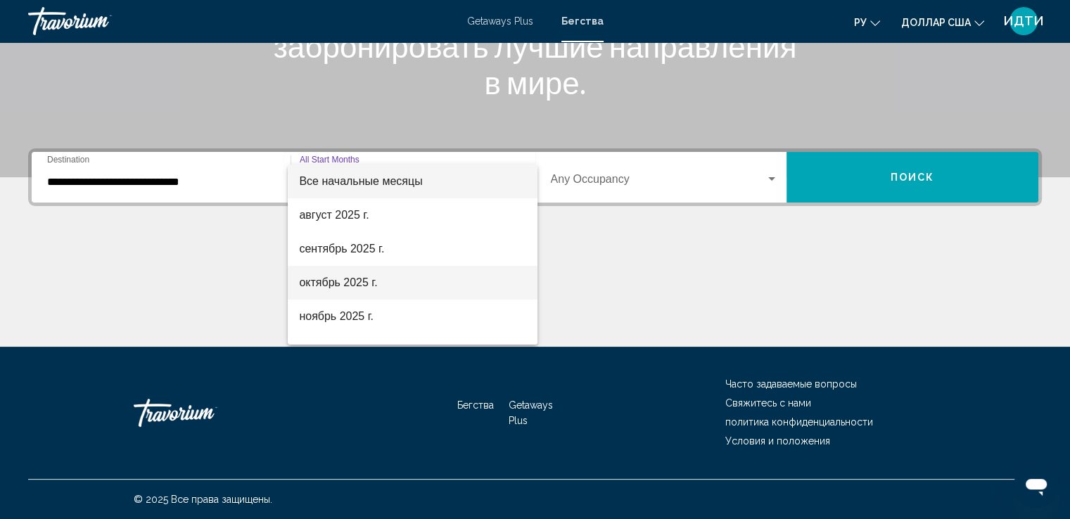 The image size is (1070, 519). What do you see at coordinates (336, 316) in the screenshot?
I see `font: ноябрь 2025 г.` at bounding box center [336, 316].